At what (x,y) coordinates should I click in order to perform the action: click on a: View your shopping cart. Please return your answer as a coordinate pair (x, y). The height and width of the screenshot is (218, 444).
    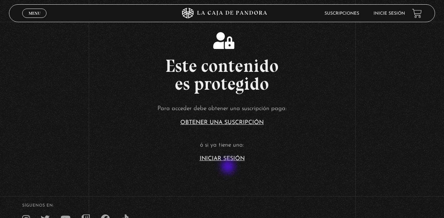
    Looking at the image, I should click on (416, 13).